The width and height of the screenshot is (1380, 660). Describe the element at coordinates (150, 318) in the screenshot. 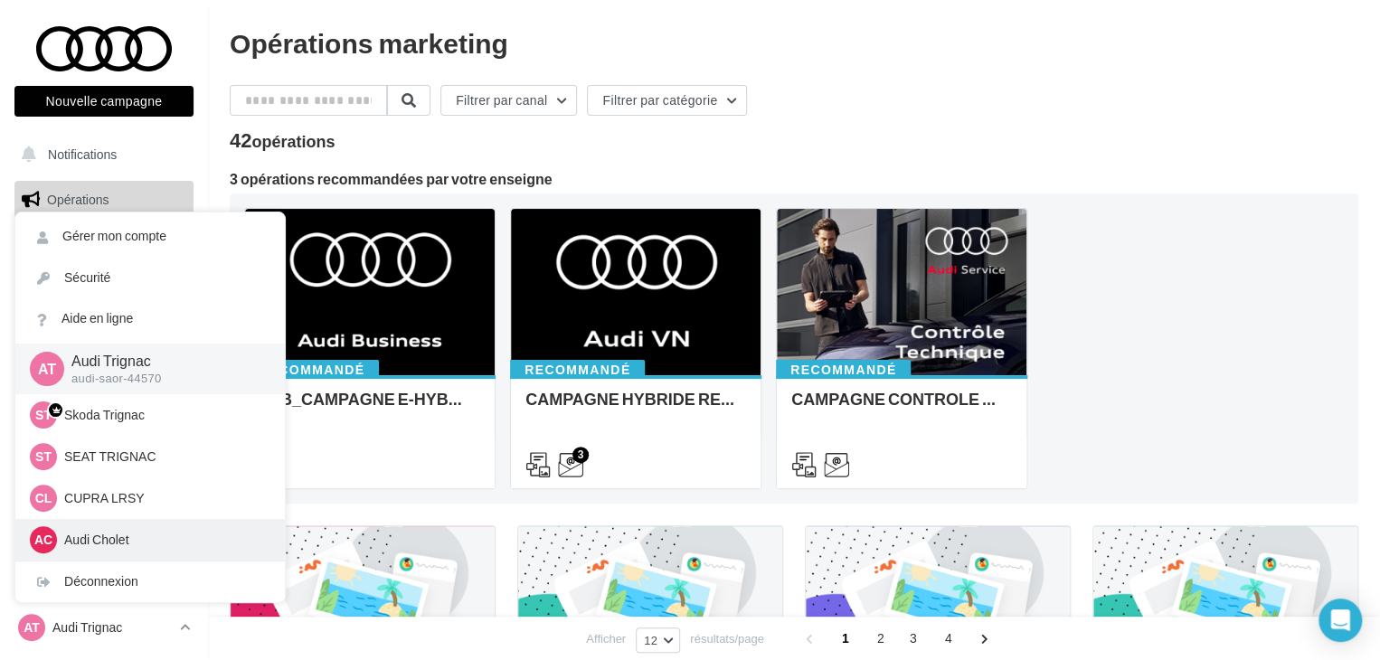

I see `a: Aide en ligne` at that location.